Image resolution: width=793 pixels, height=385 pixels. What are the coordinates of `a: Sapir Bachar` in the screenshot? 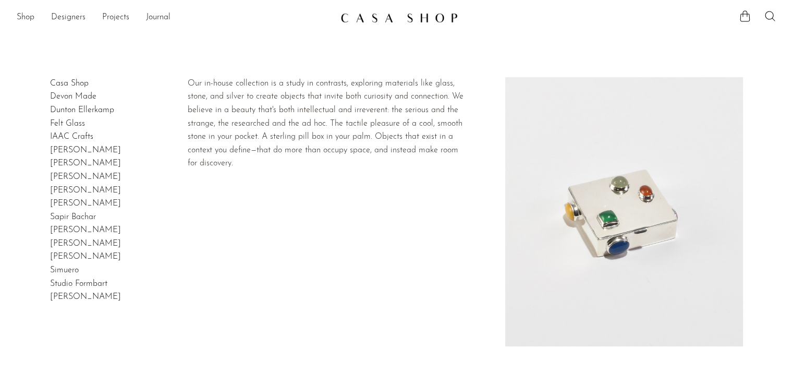 It's located at (73, 217).